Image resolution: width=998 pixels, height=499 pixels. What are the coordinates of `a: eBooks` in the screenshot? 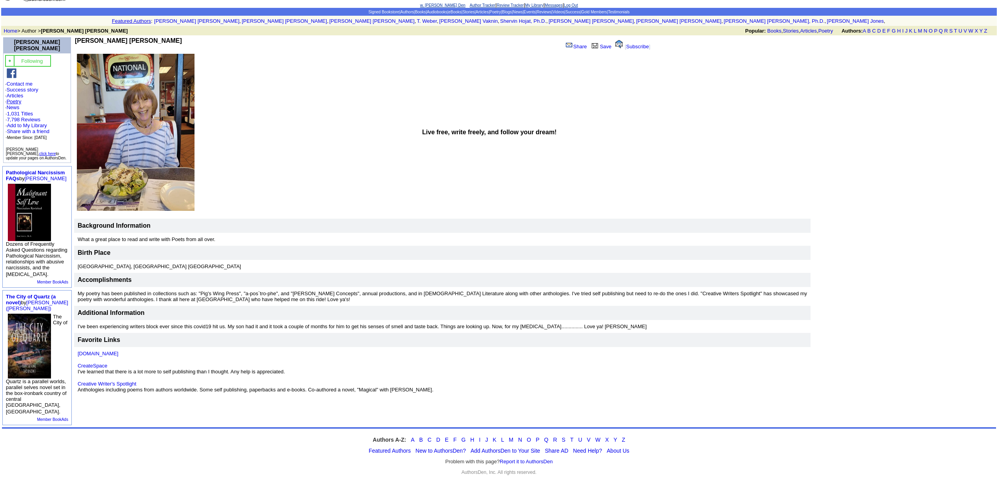 It's located at (455, 12).